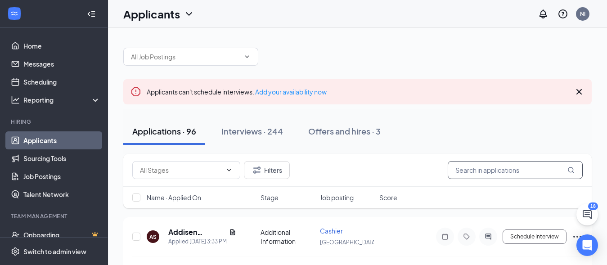 Image resolution: width=607 pixels, height=265 pixels. What do you see at coordinates (185, 57) in the screenshot?
I see `input: All Job Postings` at bounding box center [185, 57].